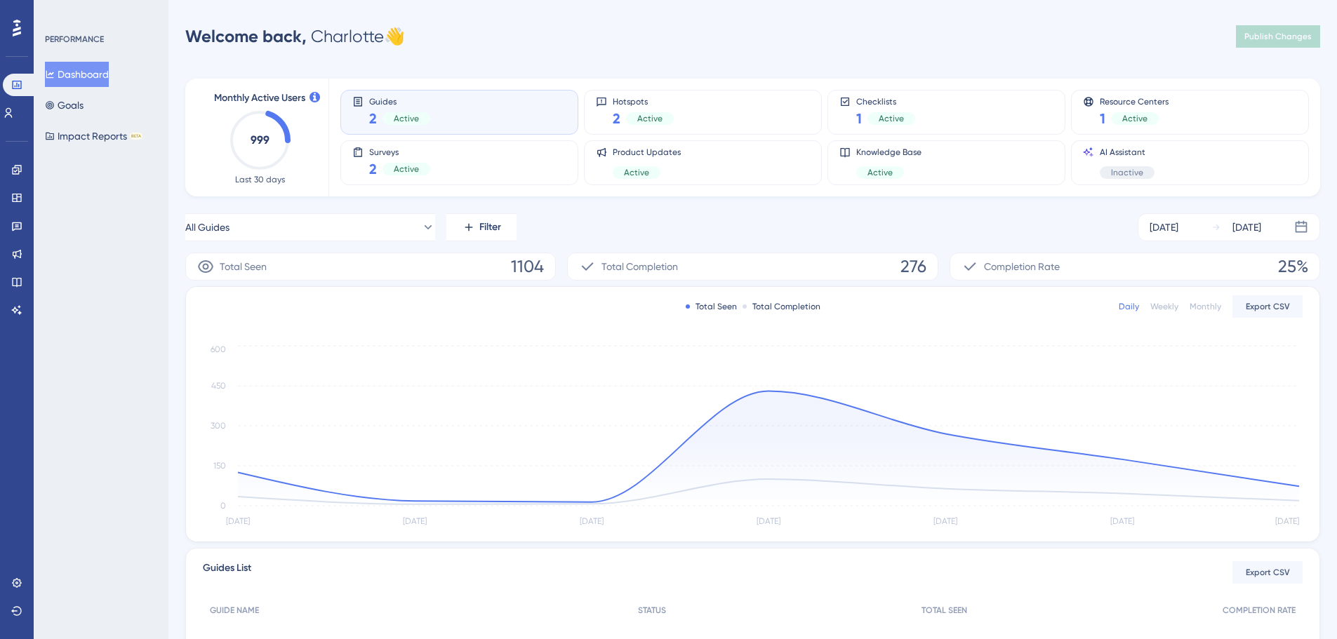  What do you see at coordinates (310, 227) in the screenshot?
I see `button: All Guides` at bounding box center [310, 227].